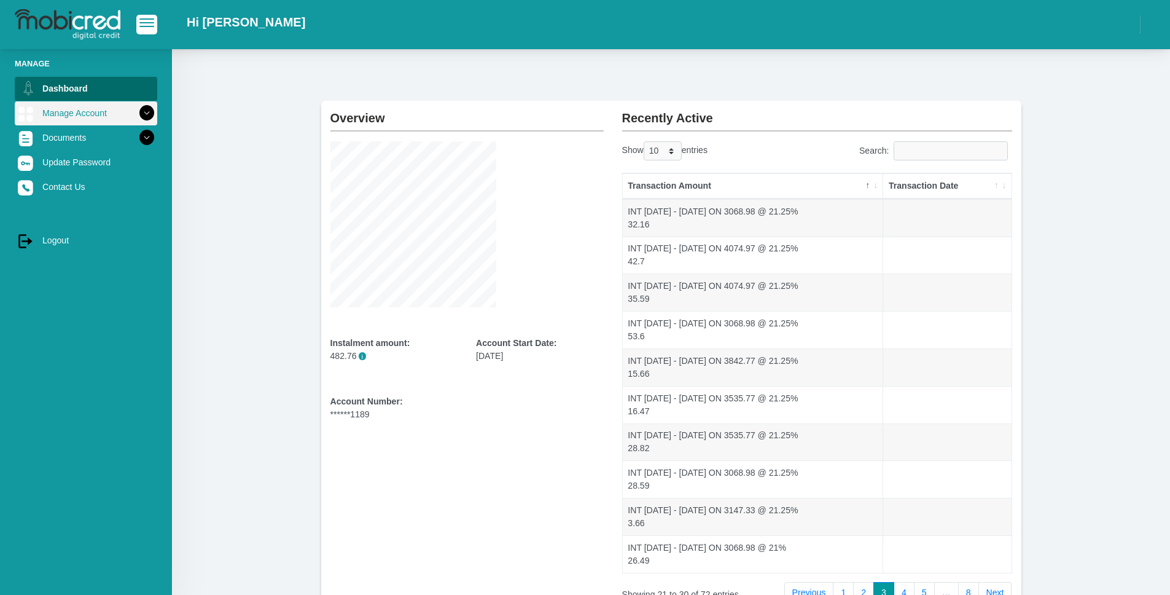 This screenshot has height=595, width=1170. I want to click on th: Transaction Amount: activate to sort column descending, so click(753, 186).